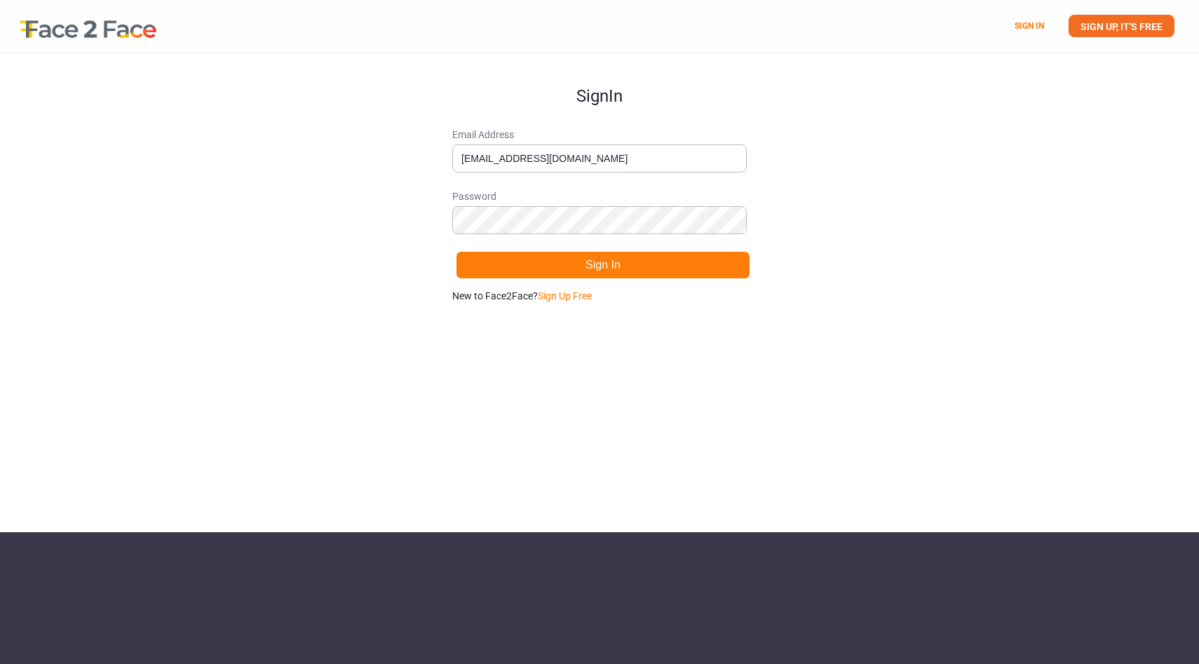  Describe the element at coordinates (1121, 26) in the screenshot. I see `a: SIGN UP, IT'S FREE` at that location.